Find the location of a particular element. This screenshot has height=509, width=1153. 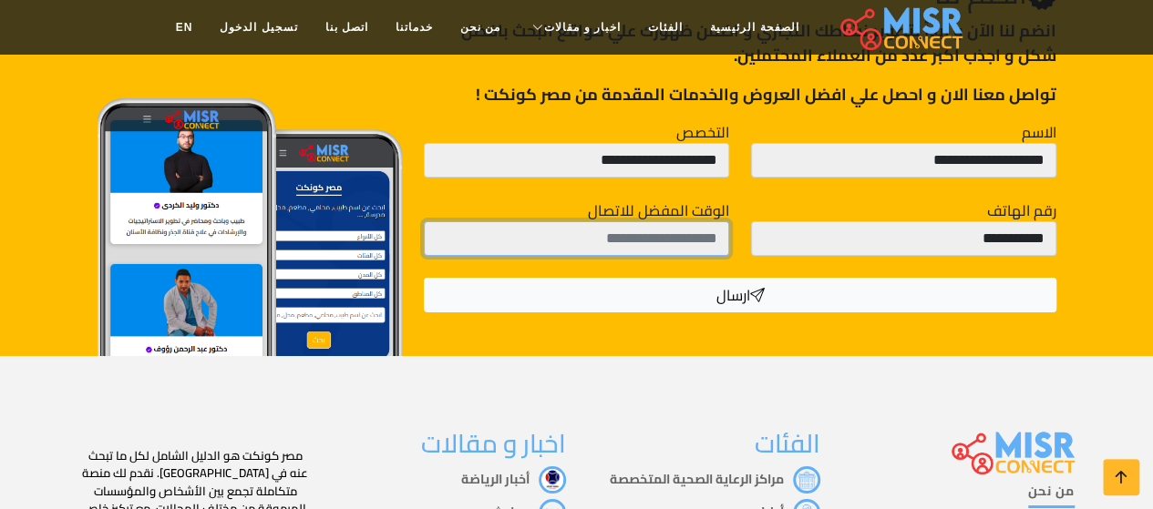

a: تسجيل الدخول is located at coordinates (258, 27).